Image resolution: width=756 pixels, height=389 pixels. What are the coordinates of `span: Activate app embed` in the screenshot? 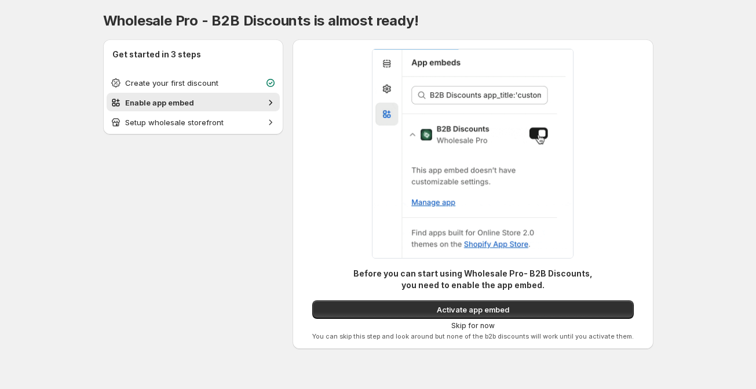 It's located at (473, 309).